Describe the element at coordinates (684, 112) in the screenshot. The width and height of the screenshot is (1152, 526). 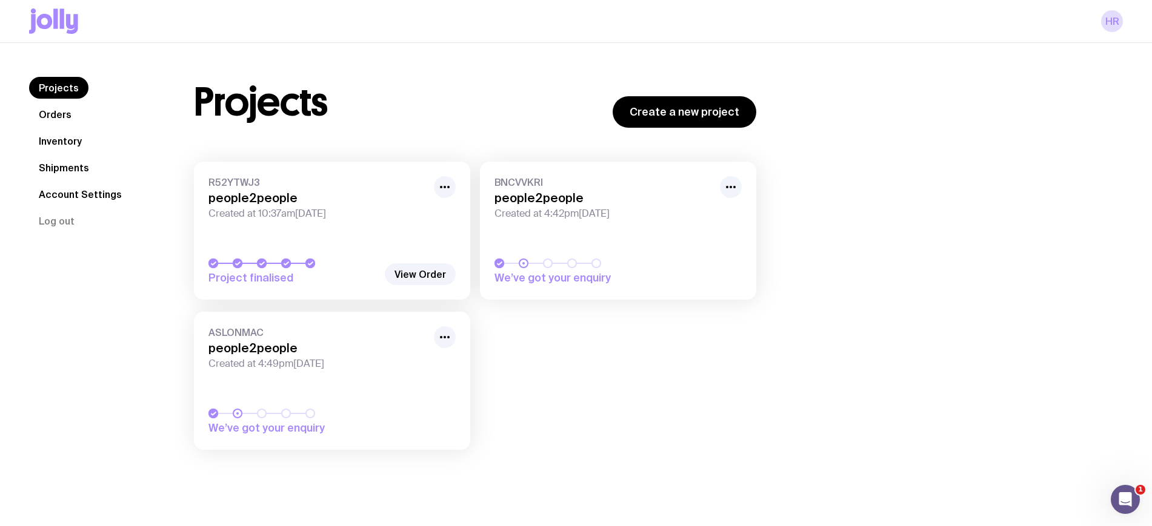
I see `a: Create a new project` at that location.